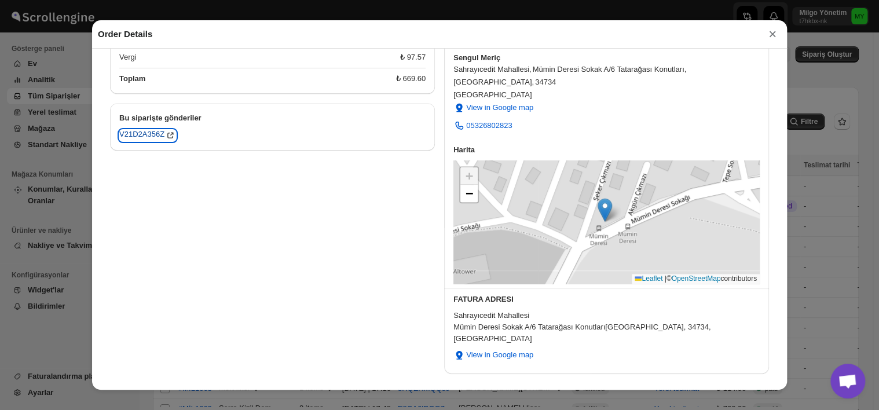  Describe the element at coordinates (546, 82) in the screenshot. I see `span: 34734` at that location.